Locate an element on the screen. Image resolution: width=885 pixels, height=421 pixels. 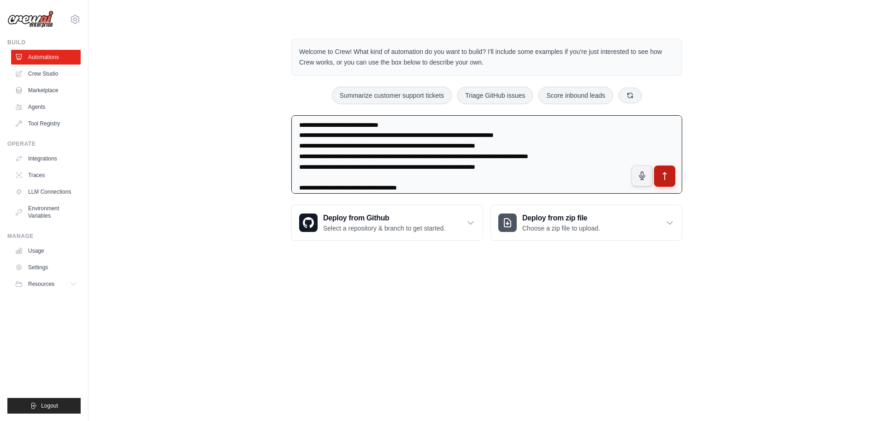
a: Tool Registry is located at coordinates (46, 124).